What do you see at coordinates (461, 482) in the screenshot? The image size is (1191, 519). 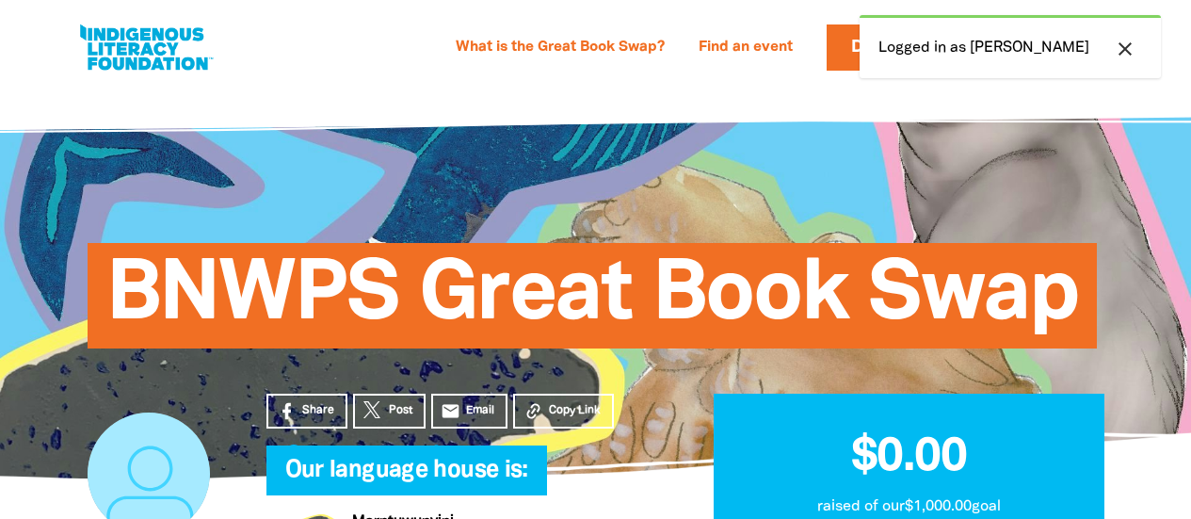 I see `h6: My Team` at bounding box center [461, 482].